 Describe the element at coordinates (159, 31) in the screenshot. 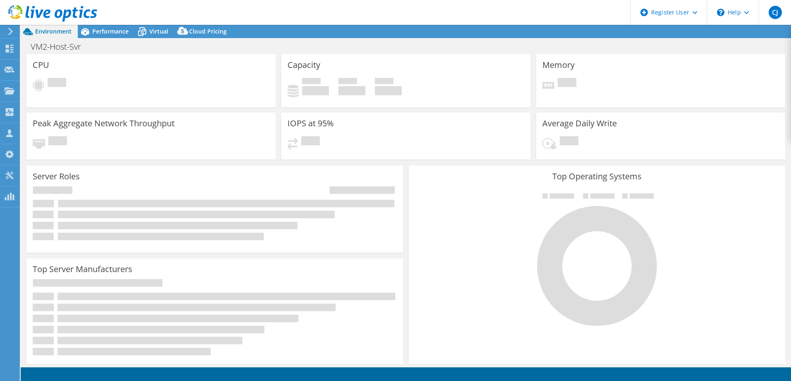

I see `span: Virtual` at that location.